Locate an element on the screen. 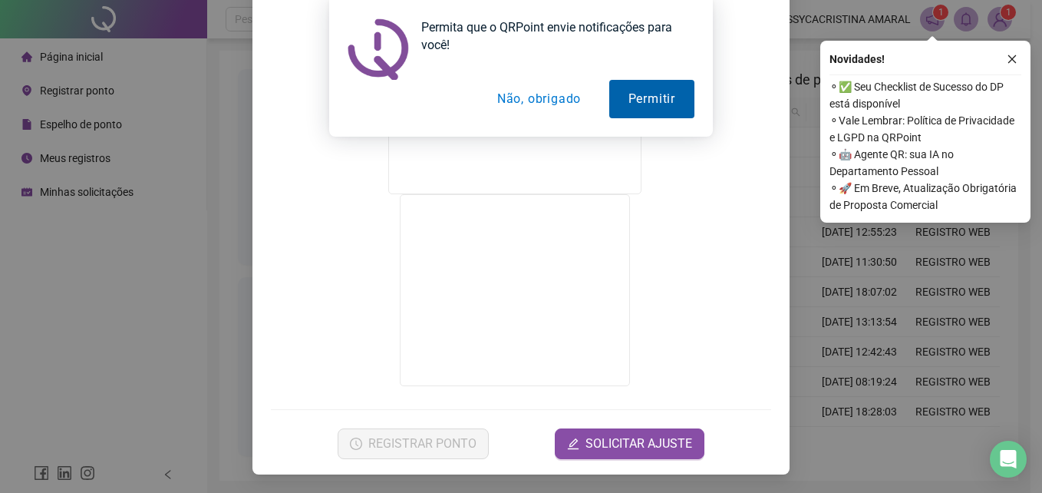 This screenshot has width=1042, height=493. button: Permitir is located at coordinates (651, 99).